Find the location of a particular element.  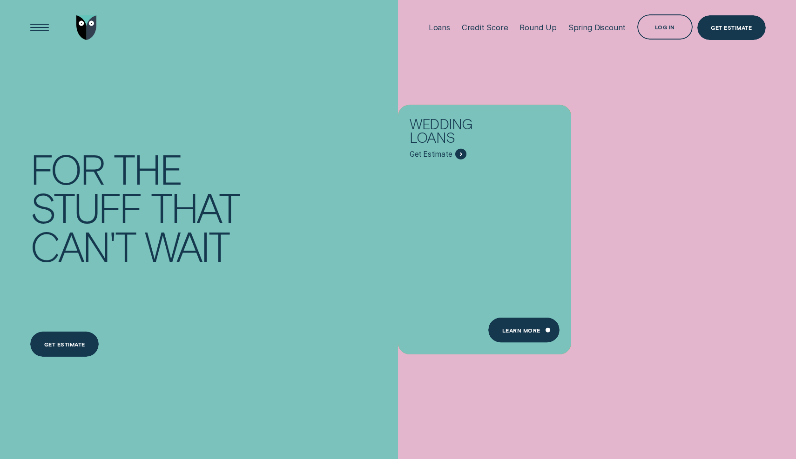

a: Get Estimate is located at coordinates (731, 27).